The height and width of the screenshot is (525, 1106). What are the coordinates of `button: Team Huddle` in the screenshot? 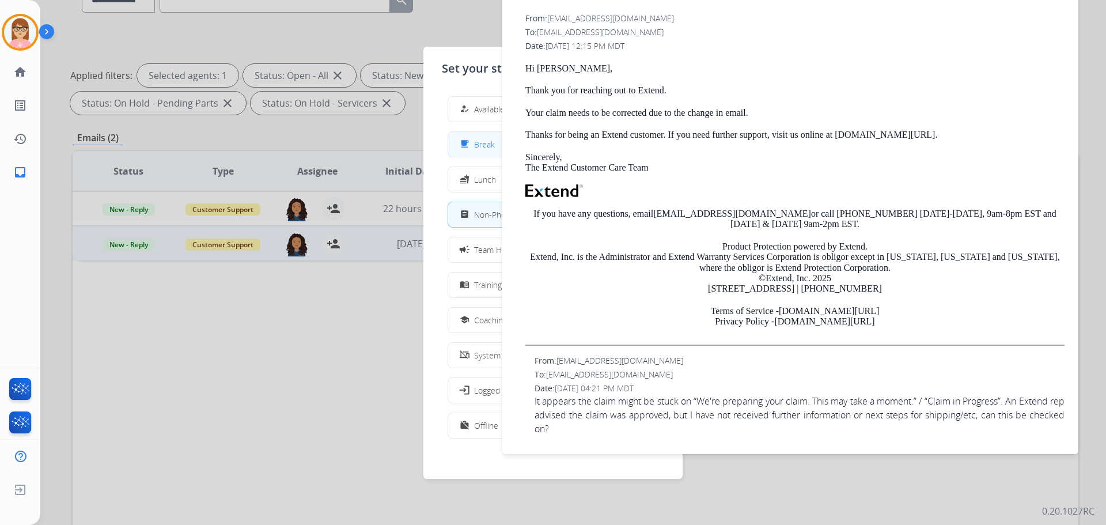 It's located at (553, 249).